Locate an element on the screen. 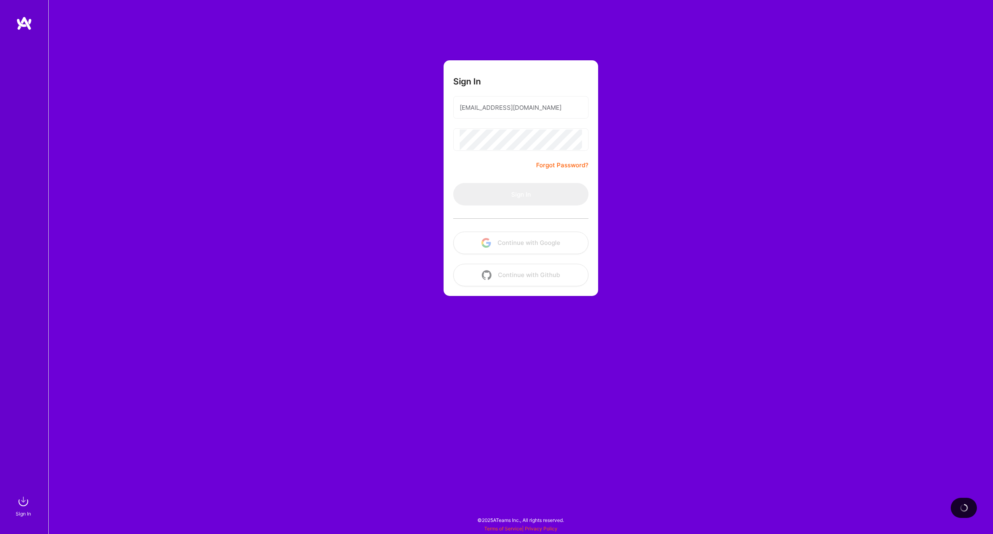 This screenshot has width=993, height=534. button: Continue with Google is located at coordinates (521, 243).